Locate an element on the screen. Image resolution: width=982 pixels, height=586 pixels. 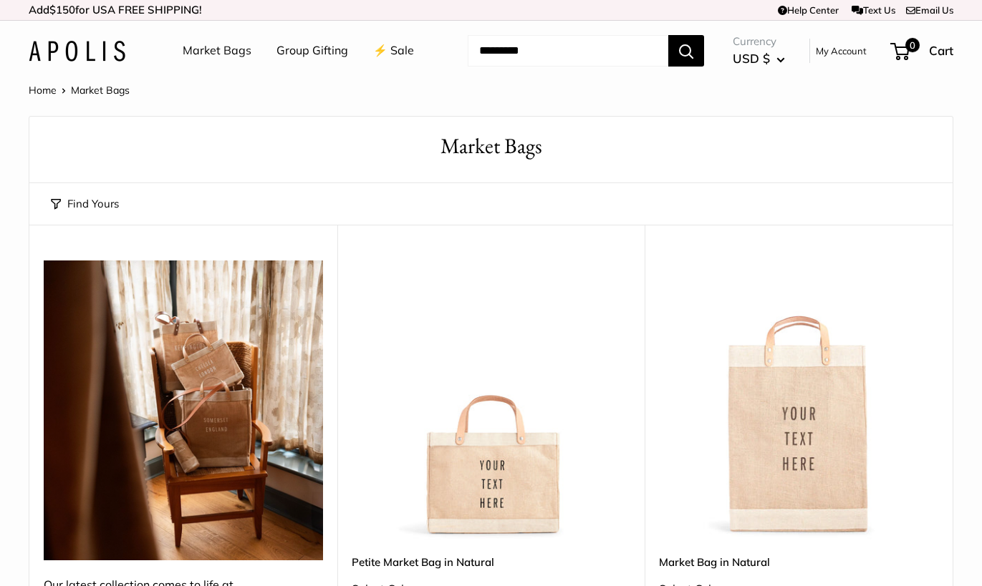
a: Market Bags is located at coordinates (217, 51).